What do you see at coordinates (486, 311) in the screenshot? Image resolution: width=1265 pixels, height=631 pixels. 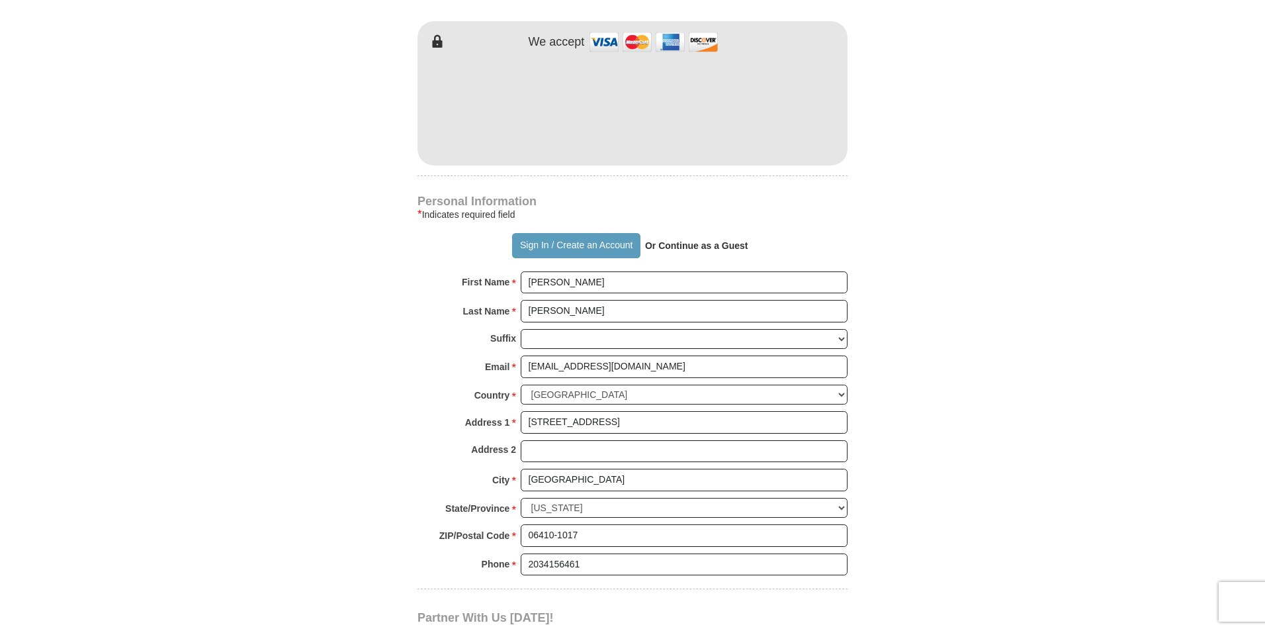 I see `strong: Last Name` at bounding box center [486, 311].